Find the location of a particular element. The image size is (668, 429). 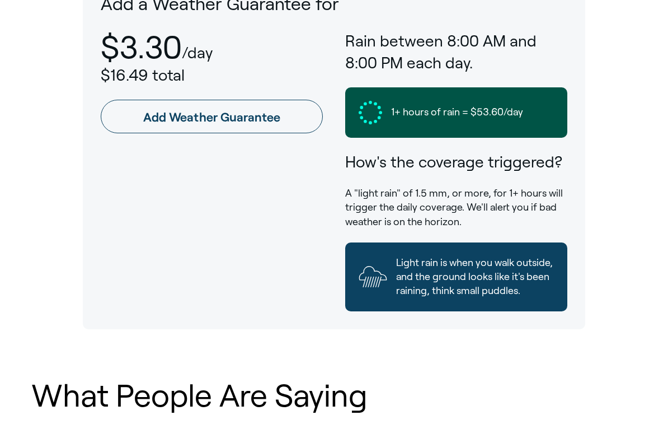

h1: What People Are Saying is located at coordinates (334, 396).